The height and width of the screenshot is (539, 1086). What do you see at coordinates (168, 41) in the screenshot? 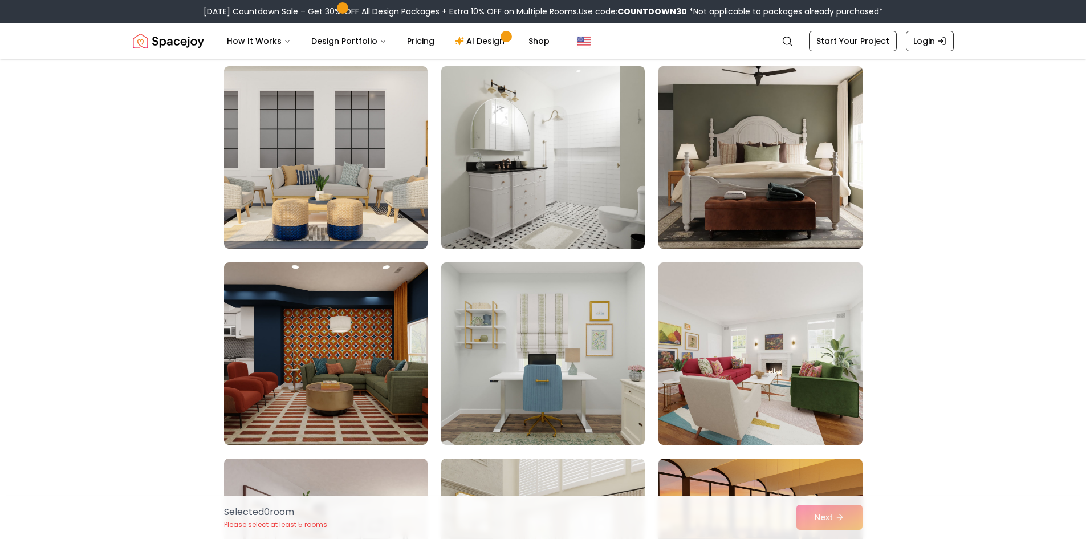
I see `a: Spacejoy` at bounding box center [168, 41].